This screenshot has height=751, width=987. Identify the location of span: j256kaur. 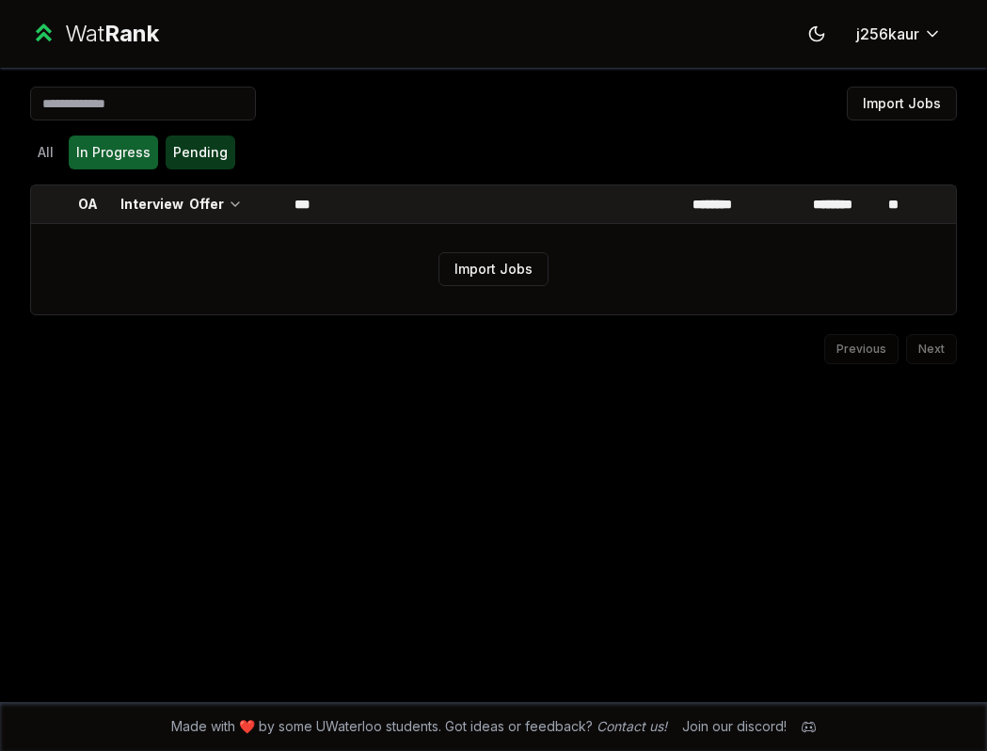
(887, 34).